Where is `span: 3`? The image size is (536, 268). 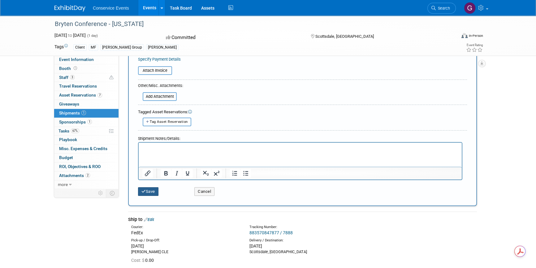
span: 3 is located at coordinates (72, 77).